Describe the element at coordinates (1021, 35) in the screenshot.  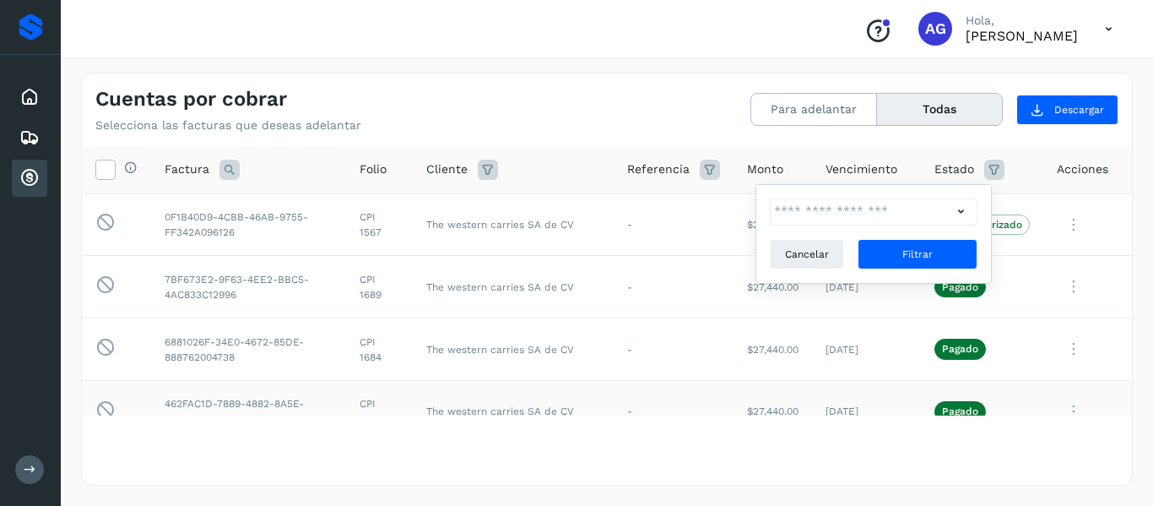
I see `p: ALFONSO García Flores` at that location.